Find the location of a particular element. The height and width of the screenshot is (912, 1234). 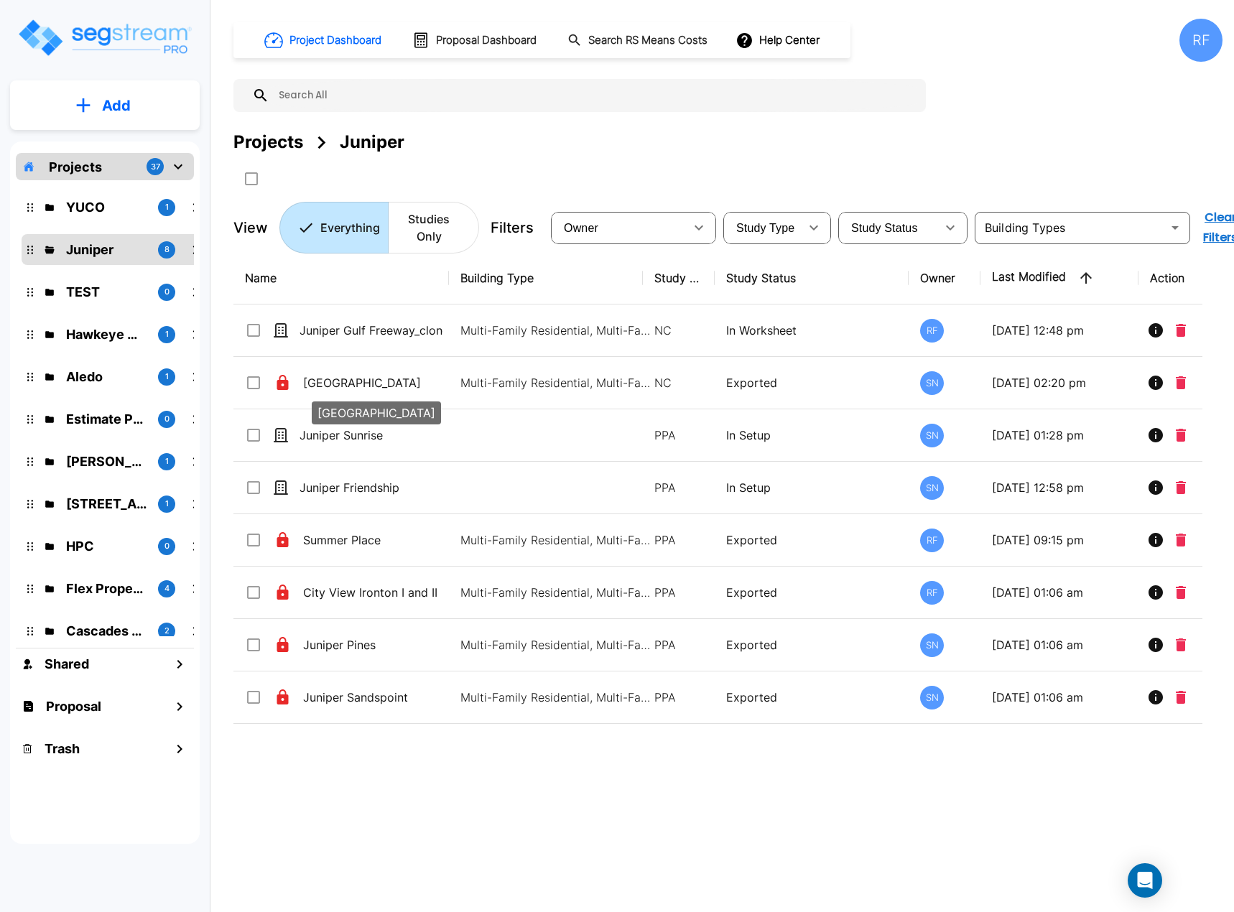

p: 2 is located at coordinates (167, 631).